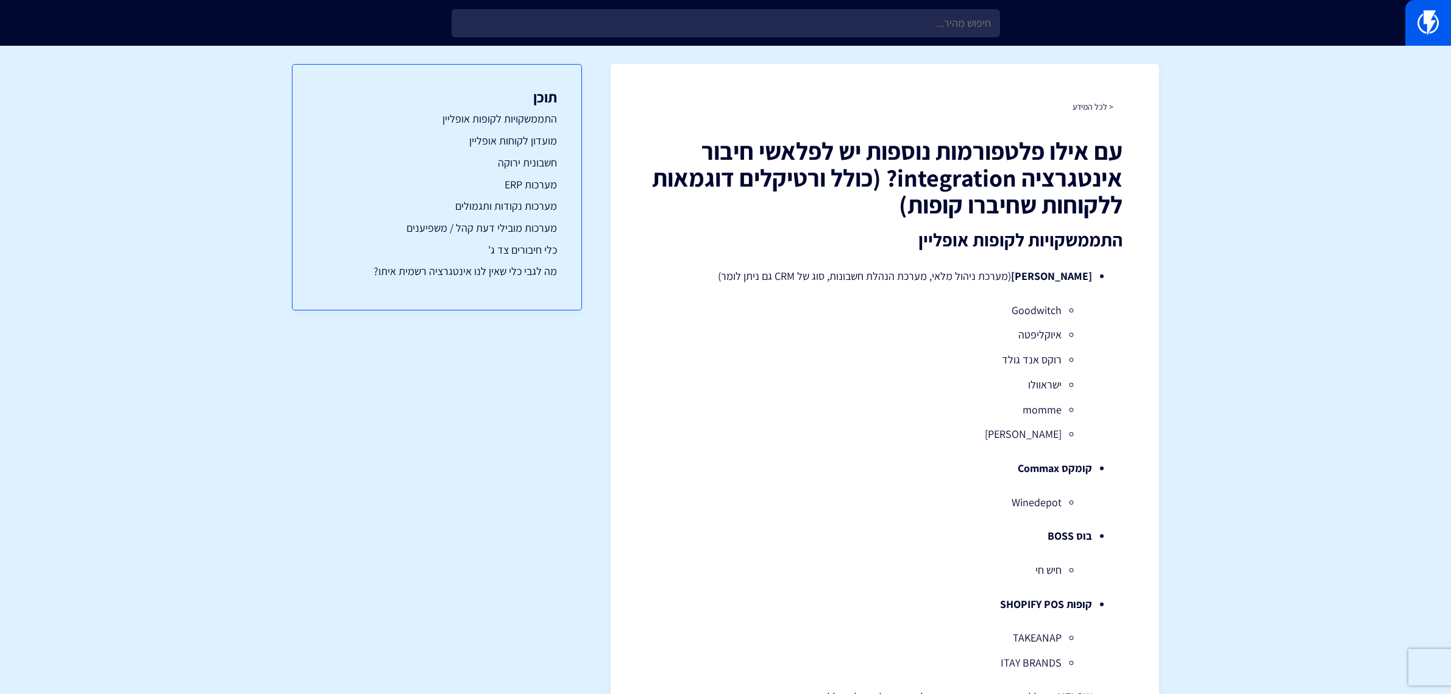 Image resolution: width=1451 pixels, height=694 pixels. Describe the element at coordinates (885, 335) in the screenshot. I see `li: איוקליפטה` at that location.